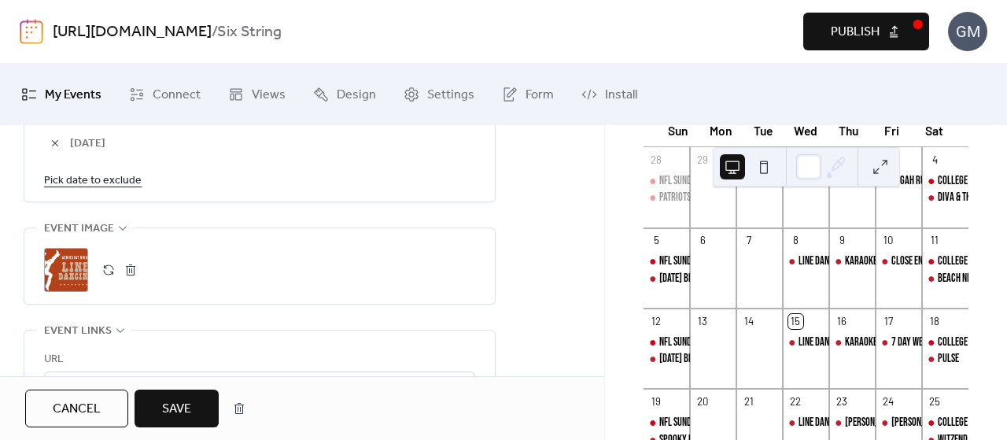 This screenshot has width=1007, height=440. I want to click on div: Sat, so click(934, 130).